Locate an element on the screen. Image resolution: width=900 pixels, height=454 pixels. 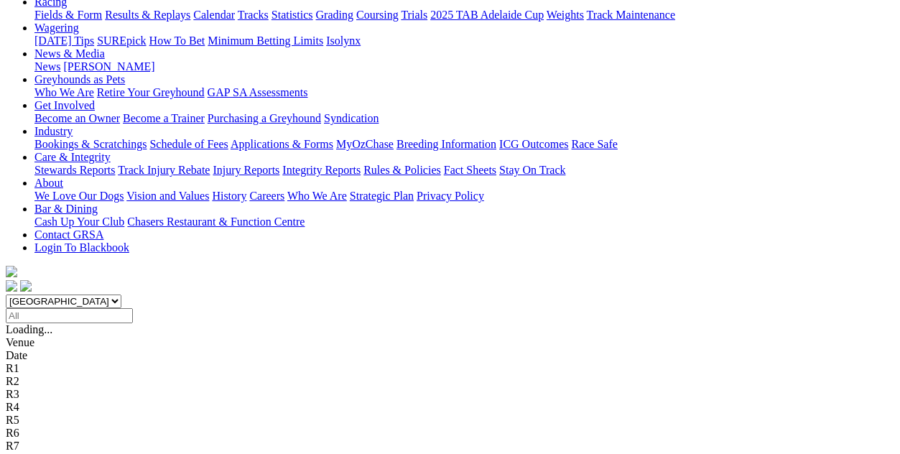
div: Racing is located at coordinates (464, 15).